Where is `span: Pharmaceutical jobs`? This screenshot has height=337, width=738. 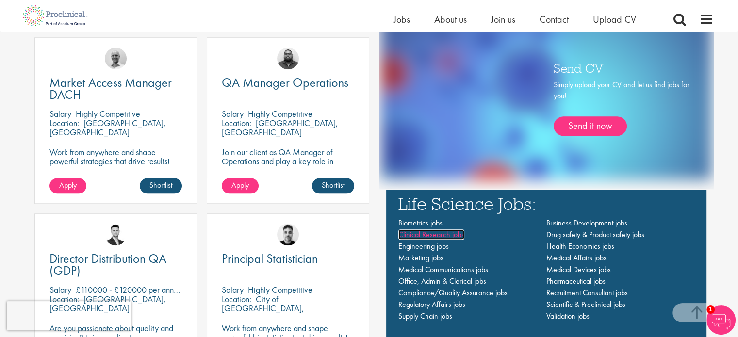 span: Pharmaceutical jobs is located at coordinates (576, 281).